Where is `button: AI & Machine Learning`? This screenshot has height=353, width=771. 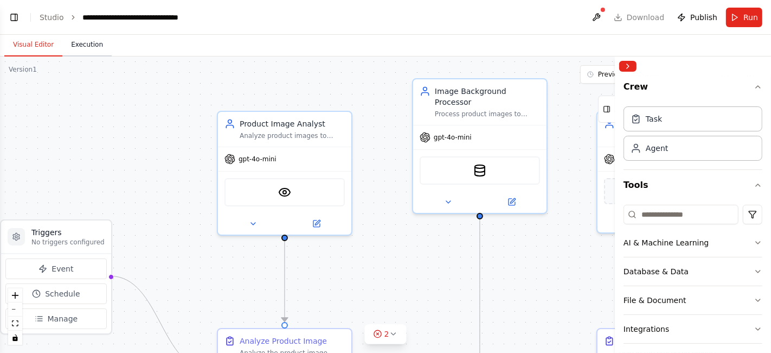
button: AI & Machine Learning is located at coordinates (693, 242).